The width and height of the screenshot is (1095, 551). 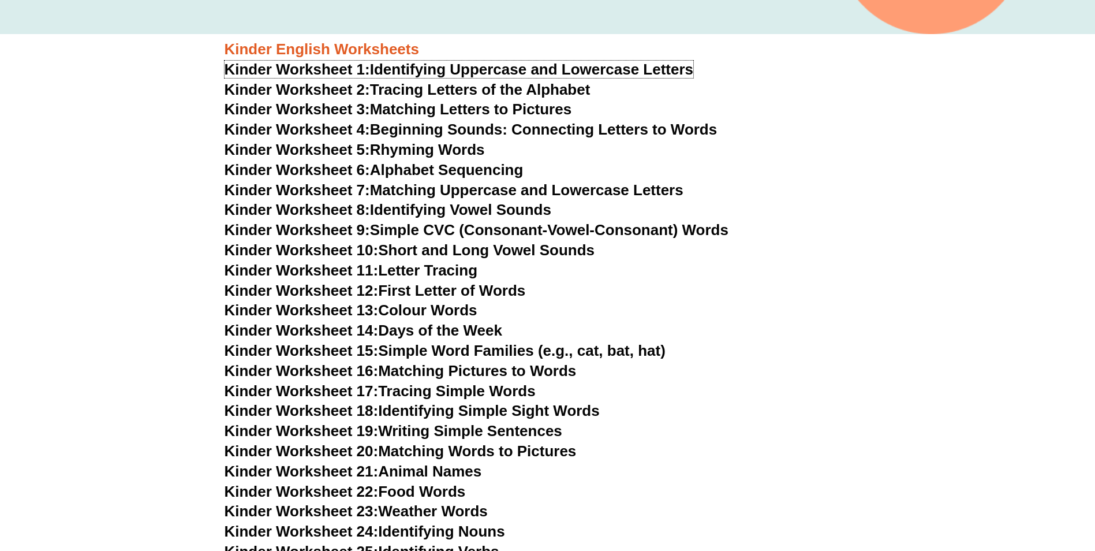 I want to click on a: Kinder Worksheet 21:Animal Names, so click(x=353, y=471).